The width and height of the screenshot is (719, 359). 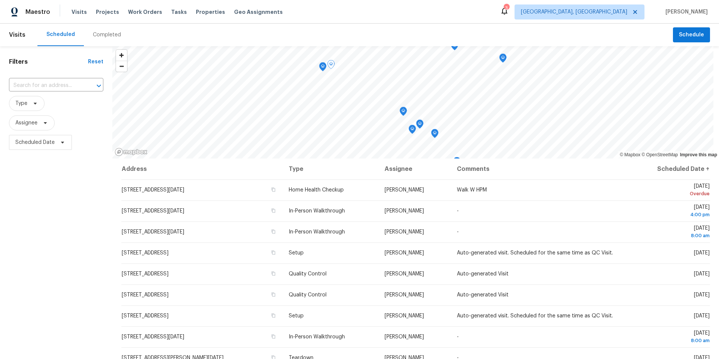 I want to click on span: Schedule, so click(x=692, y=35).